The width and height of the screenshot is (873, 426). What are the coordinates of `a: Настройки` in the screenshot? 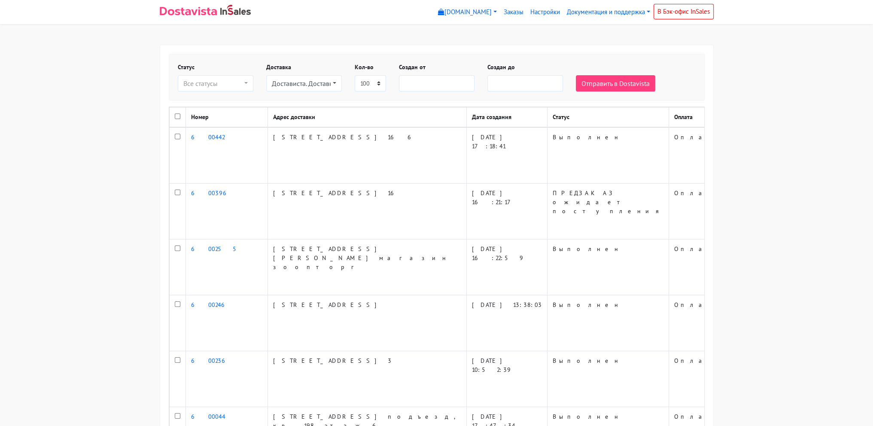 It's located at (545, 12).